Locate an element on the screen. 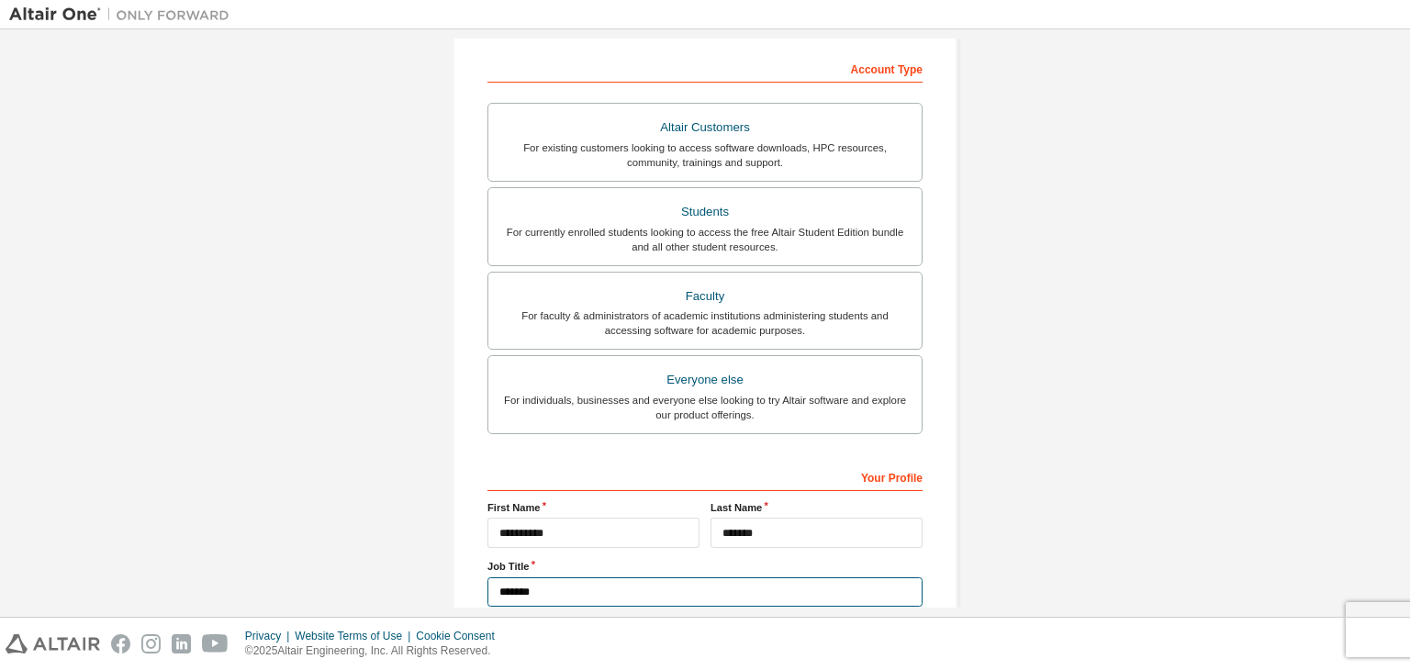 Image resolution: width=1410 pixels, height=670 pixels. label: Last Name is located at coordinates (816, 508).